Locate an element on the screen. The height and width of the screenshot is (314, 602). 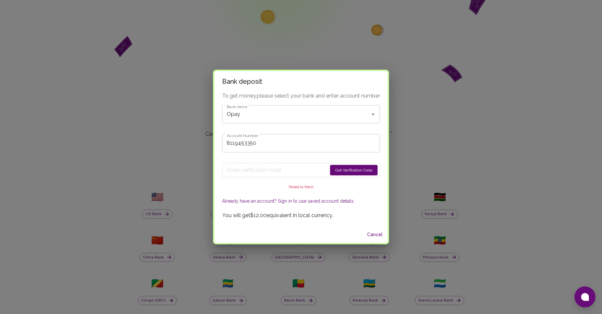
button: Open is located at coordinates (373, 114).